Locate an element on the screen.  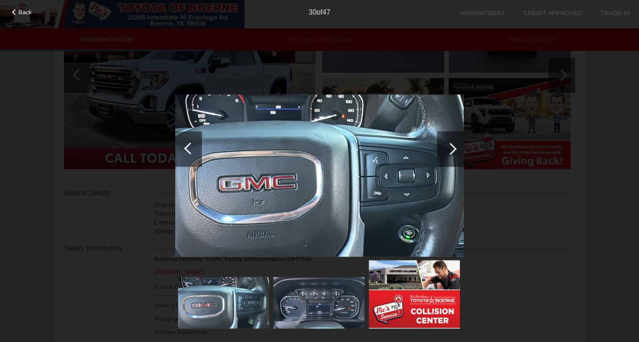
span: 30 is located at coordinates (313, 12).